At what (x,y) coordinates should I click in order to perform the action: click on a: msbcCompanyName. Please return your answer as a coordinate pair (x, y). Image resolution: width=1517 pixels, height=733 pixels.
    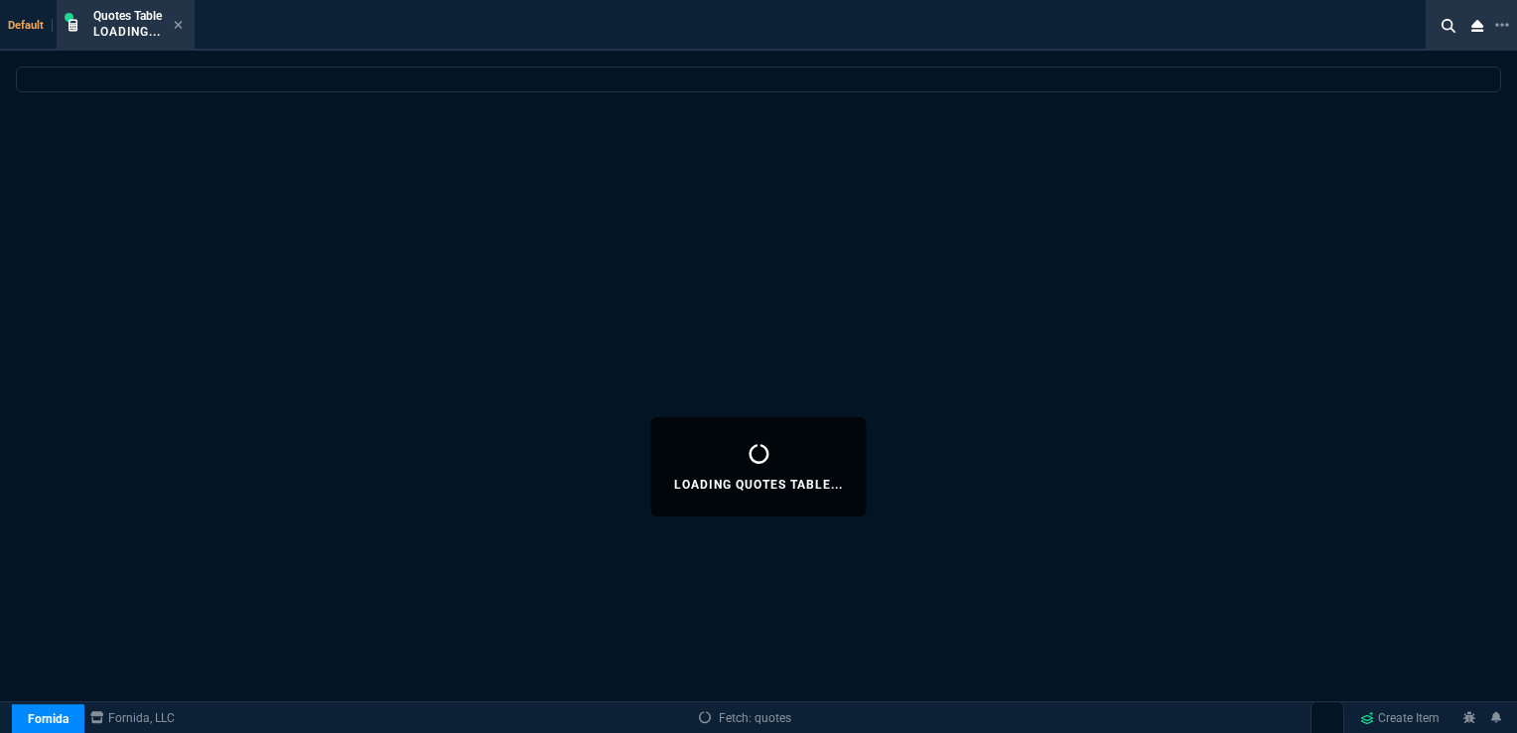
    Looking at the image, I should click on (132, 718).